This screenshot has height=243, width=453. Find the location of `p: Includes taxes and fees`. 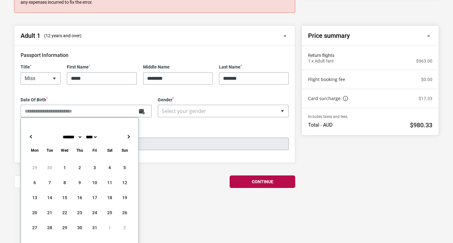

p: Includes taxes and fees is located at coordinates (370, 116).